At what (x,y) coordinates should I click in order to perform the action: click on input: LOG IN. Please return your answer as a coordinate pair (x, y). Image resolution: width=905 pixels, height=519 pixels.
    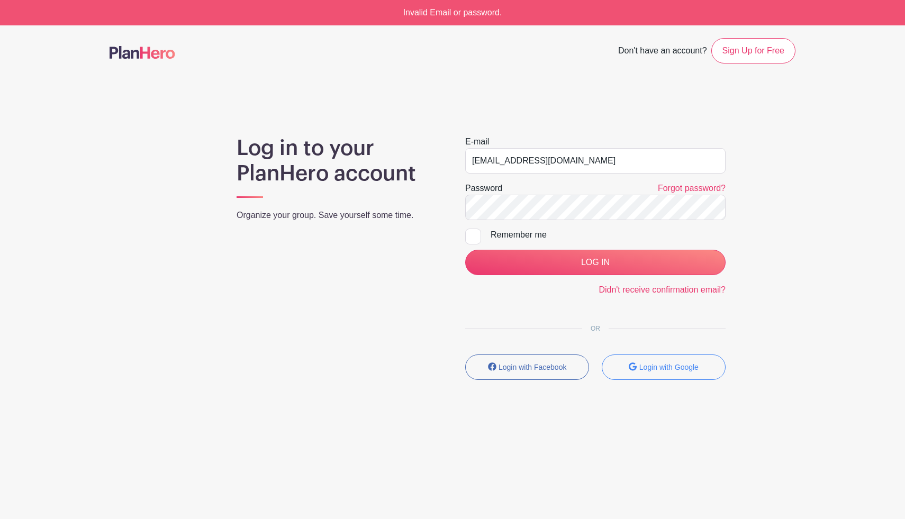
    Looking at the image, I should click on (595, 263).